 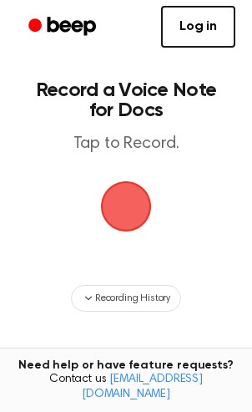 What do you see at coordinates (126, 206) in the screenshot?
I see `img: Beep Logo` at bounding box center [126, 206].